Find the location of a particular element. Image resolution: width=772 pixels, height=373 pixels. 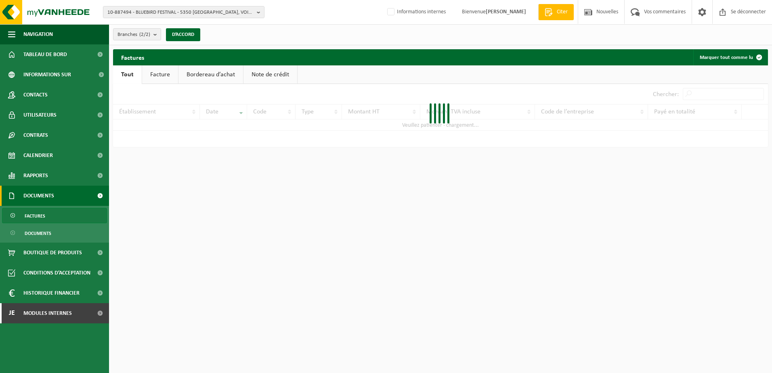

span: Utilisateurs is located at coordinates (40, 115).